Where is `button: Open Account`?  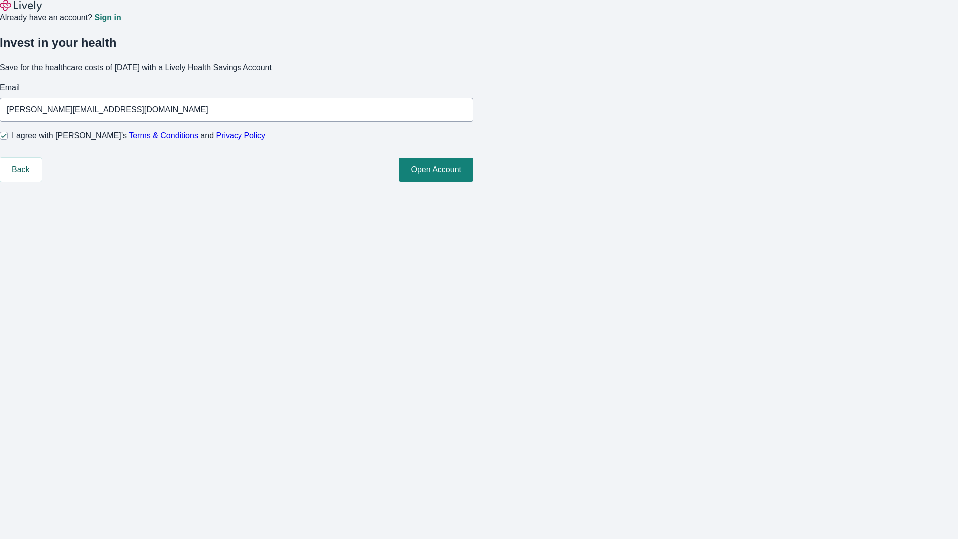
button: Open Account is located at coordinates (435, 170).